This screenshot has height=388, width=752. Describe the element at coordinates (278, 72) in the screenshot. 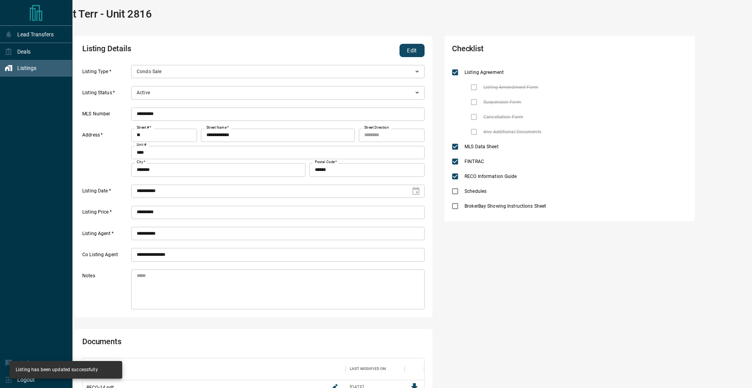

I see `div: Condo Sale` at that location.